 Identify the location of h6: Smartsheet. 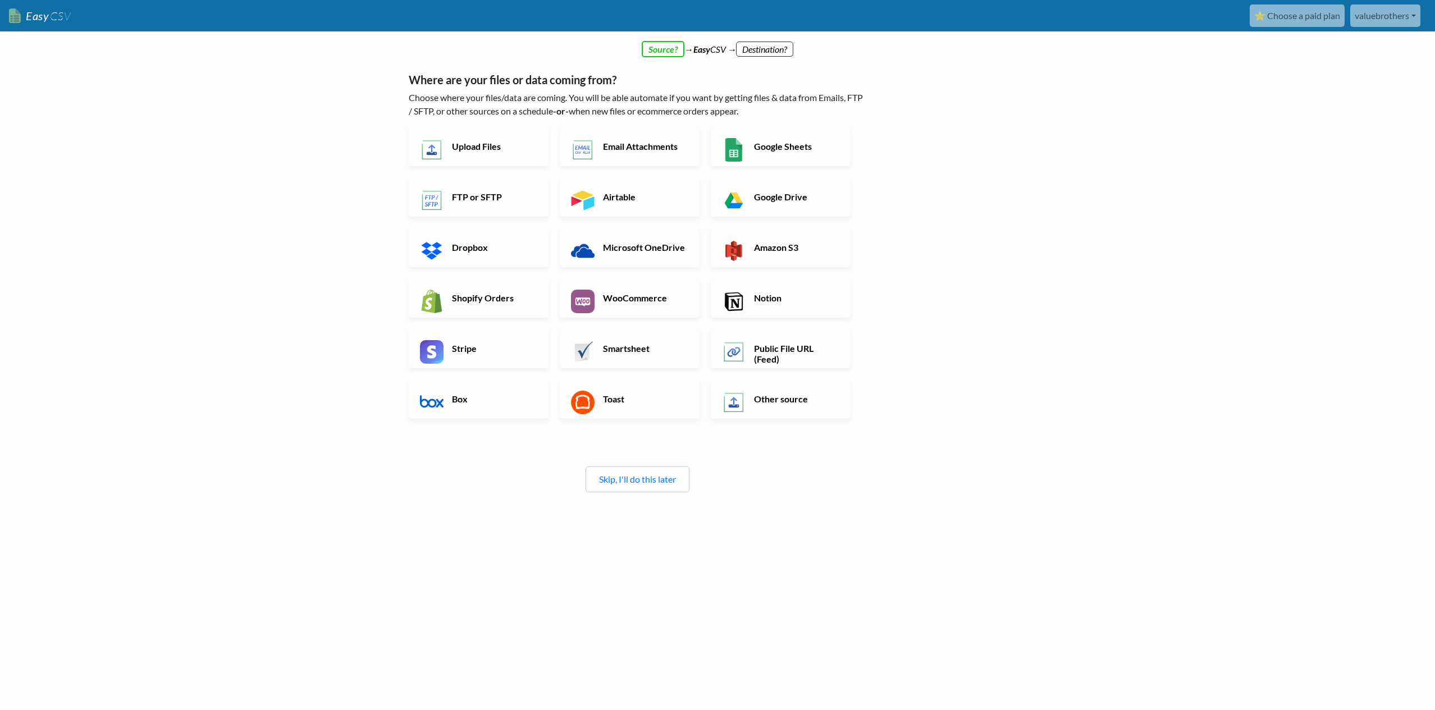
(644, 348).